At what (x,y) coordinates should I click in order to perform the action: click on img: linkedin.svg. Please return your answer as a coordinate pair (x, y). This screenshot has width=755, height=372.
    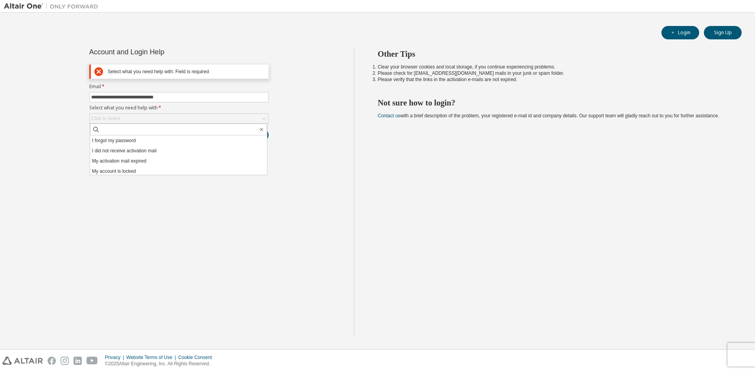
    Looking at the image, I should click on (77, 360).